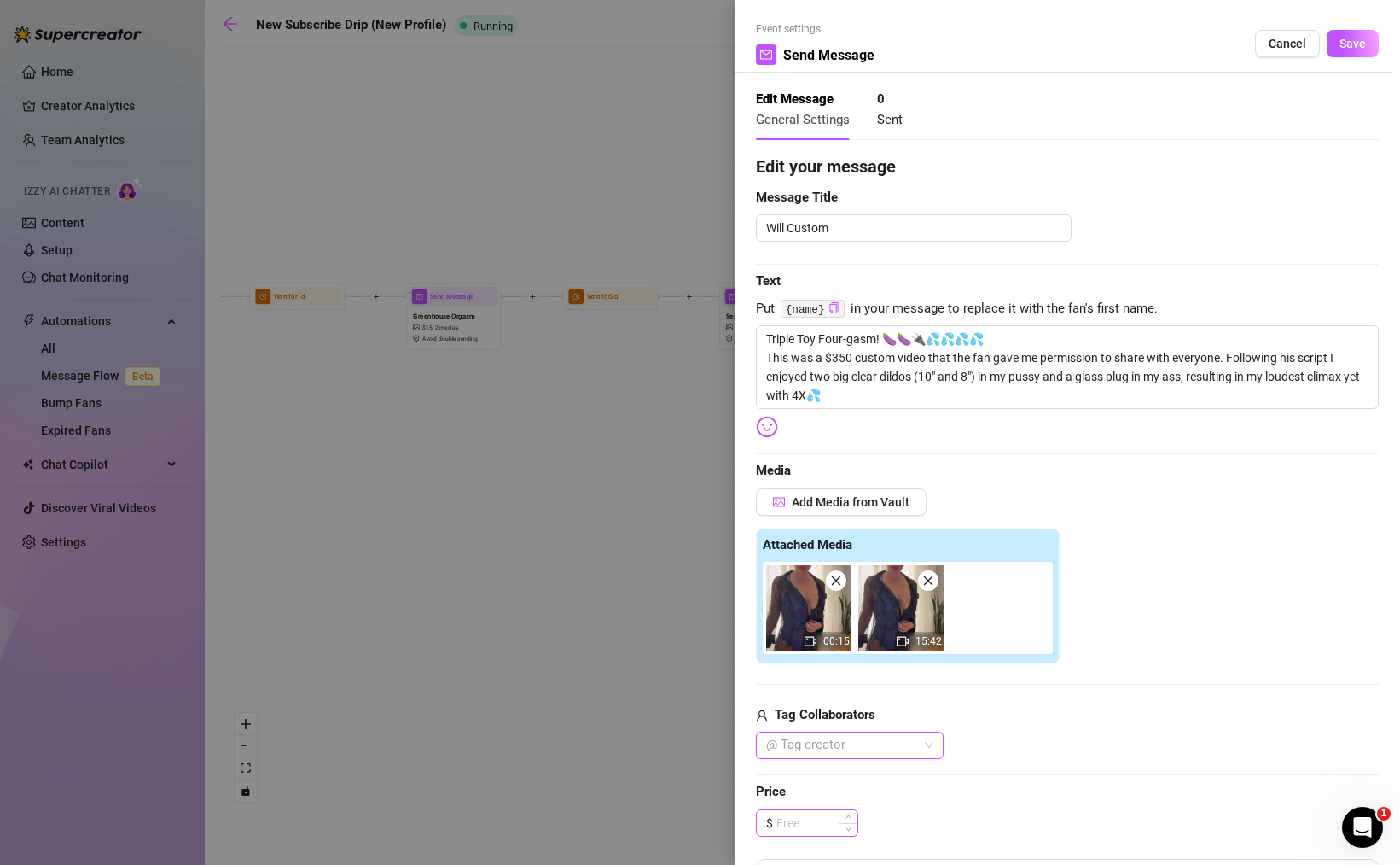 The width and height of the screenshot is (1400, 865). Describe the element at coordinates (815, 29) in the screenshot. I see `span: Event settings` at that location.